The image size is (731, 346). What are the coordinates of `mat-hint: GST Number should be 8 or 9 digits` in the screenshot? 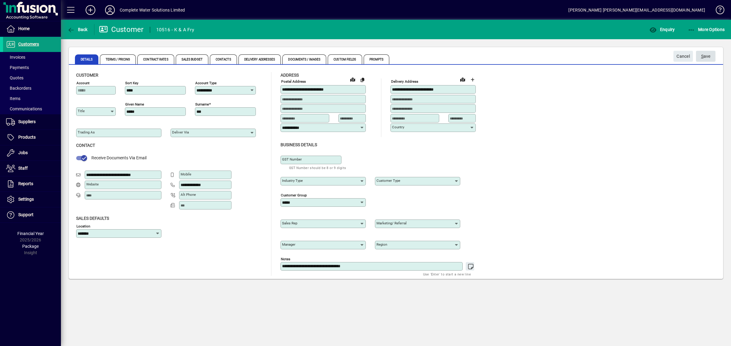 It's located at (318, 168).